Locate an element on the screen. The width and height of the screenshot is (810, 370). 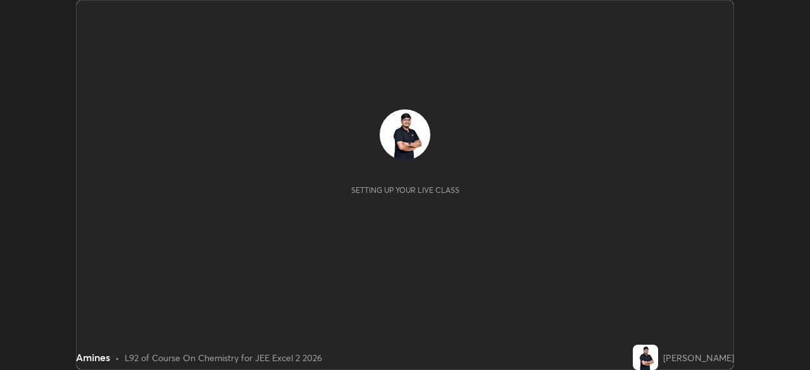
div: Setting up your live class is located at coordinates (405, 190).